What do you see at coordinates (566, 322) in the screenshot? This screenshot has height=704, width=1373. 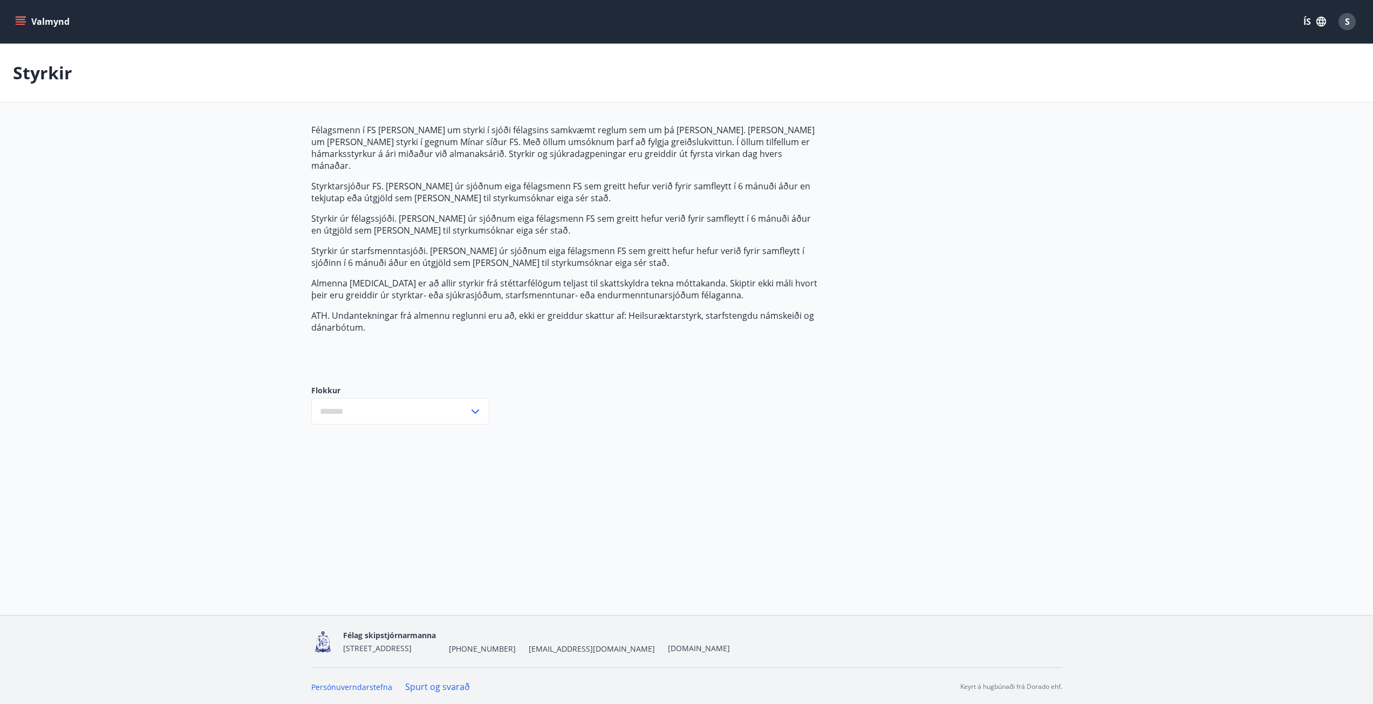 I see `p: ATH. Undantekningar frá almennu reglunni eru að, ekki er greiddur skattur af: Heilsuræktarstyrk, ...` at bounding box center [566, 322].